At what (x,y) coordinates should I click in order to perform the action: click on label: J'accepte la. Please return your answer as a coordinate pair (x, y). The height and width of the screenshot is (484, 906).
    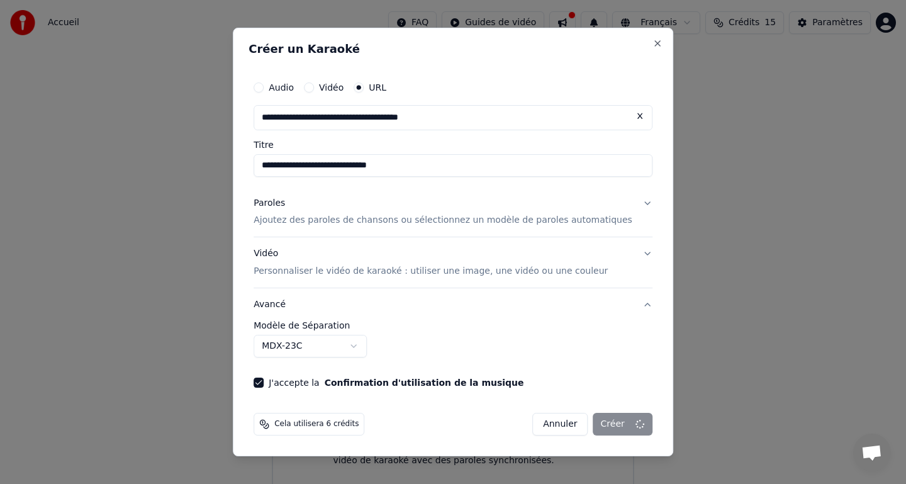
    Looking at the image, I should click on (396, 383).